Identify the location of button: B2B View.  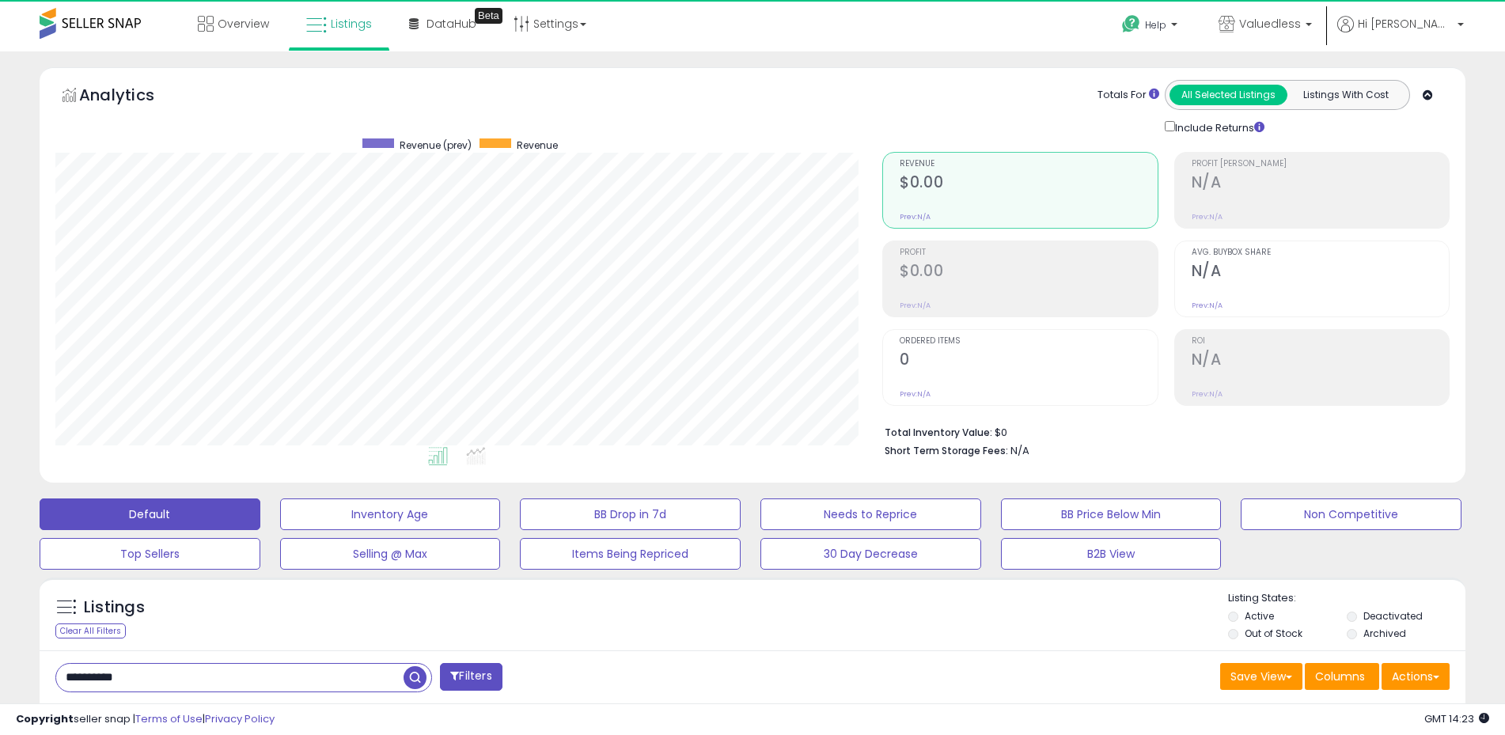
(1111, 554).